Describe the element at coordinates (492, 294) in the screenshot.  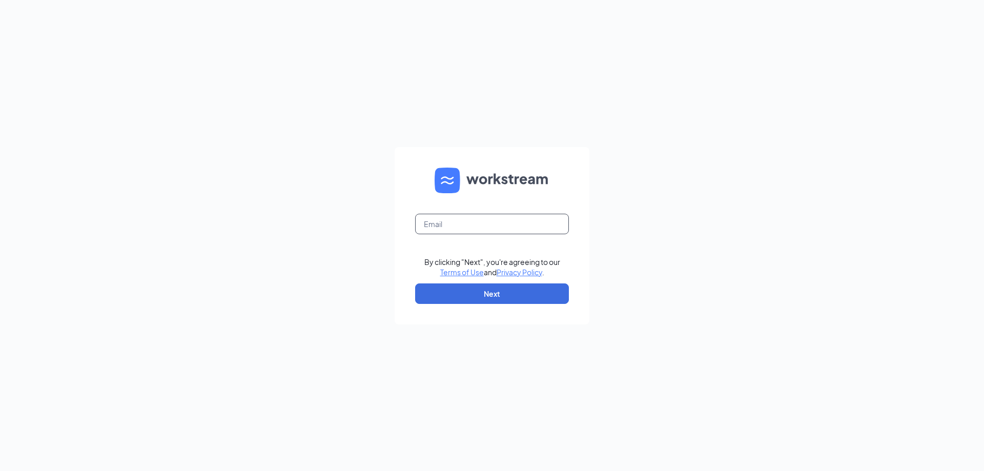
I see `button: Next` at that location.